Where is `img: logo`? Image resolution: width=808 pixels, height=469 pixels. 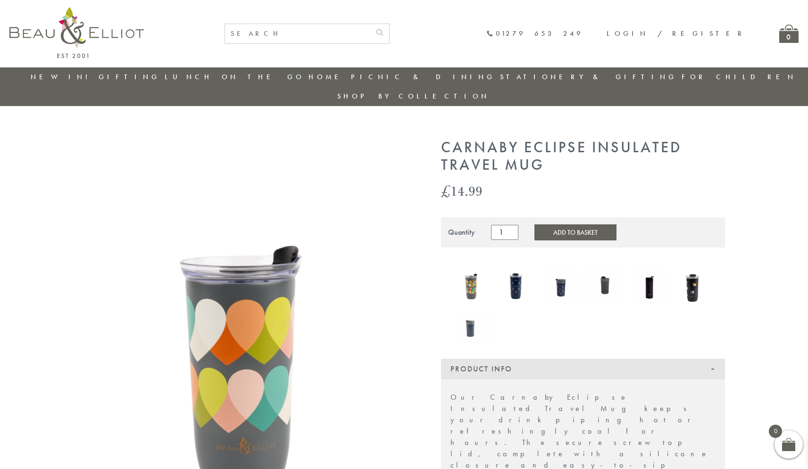 img: logo is located at coordinates (76, 33).